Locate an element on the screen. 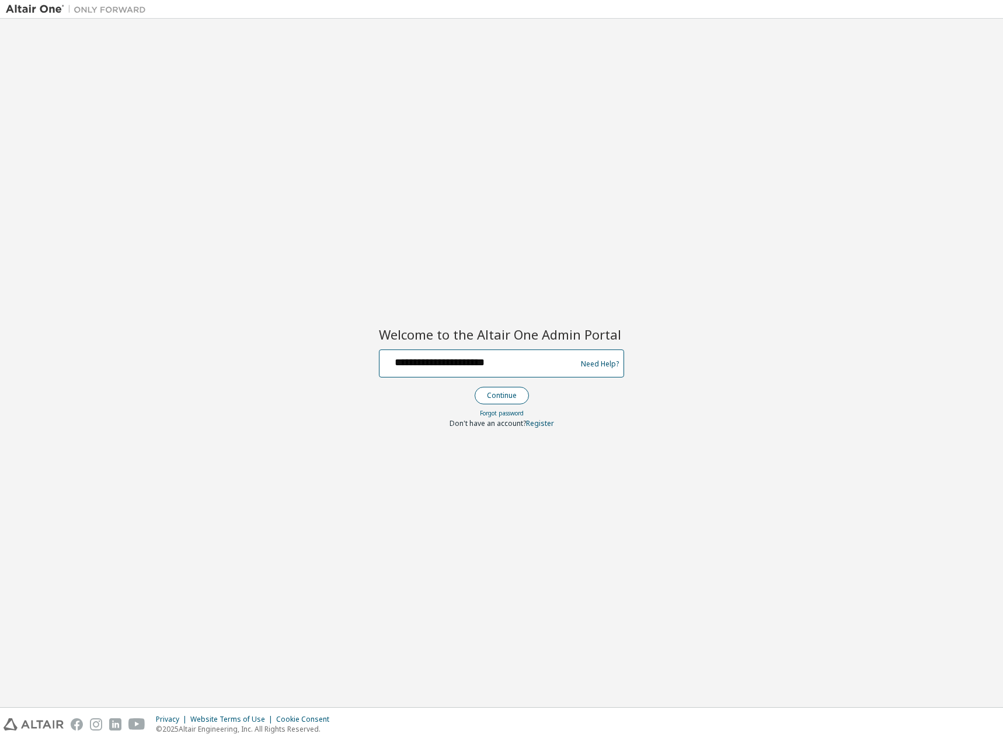 This screenshot has height=741, width=1003. img: youtube.svg is located at coordinates (137, 724).